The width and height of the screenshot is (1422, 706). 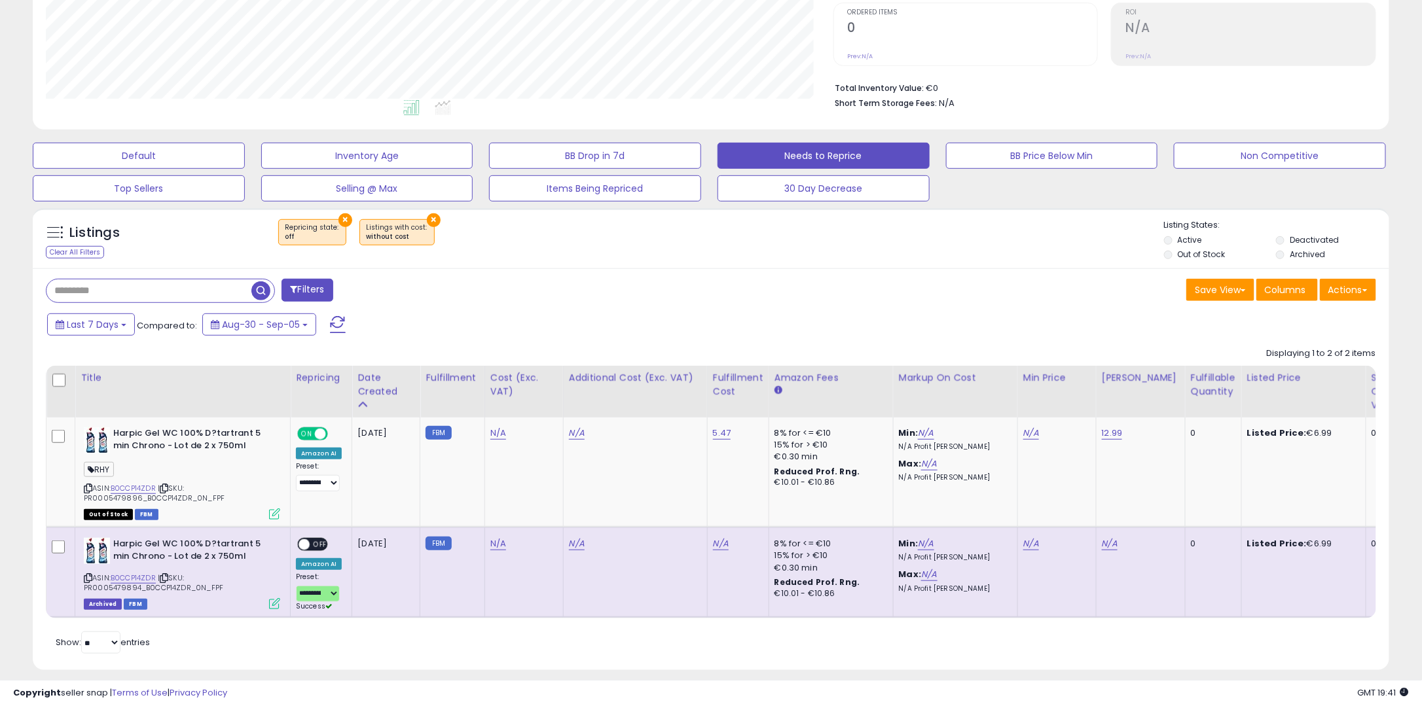 I want to click on small: FBM, so click(x=438, y=543).